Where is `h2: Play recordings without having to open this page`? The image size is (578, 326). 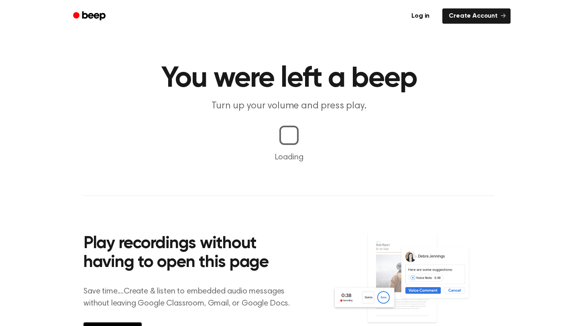 h2: Play recordings without having to open this page is located at coordinates (191, 253).